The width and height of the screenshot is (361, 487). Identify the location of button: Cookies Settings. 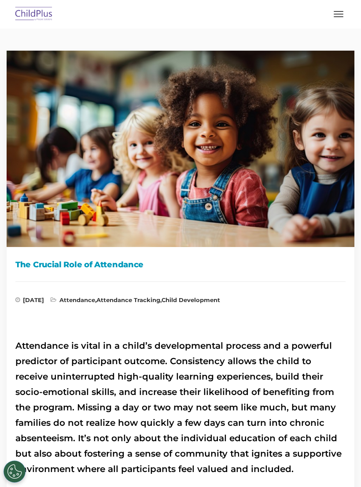
(15, 472).